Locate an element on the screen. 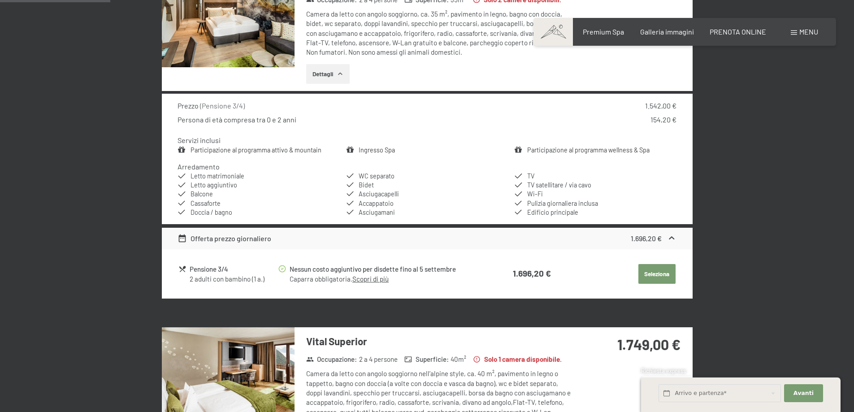 This screenshot has width=854, height=412. div: 1.542,00 € is located at coordinates (661, 106).